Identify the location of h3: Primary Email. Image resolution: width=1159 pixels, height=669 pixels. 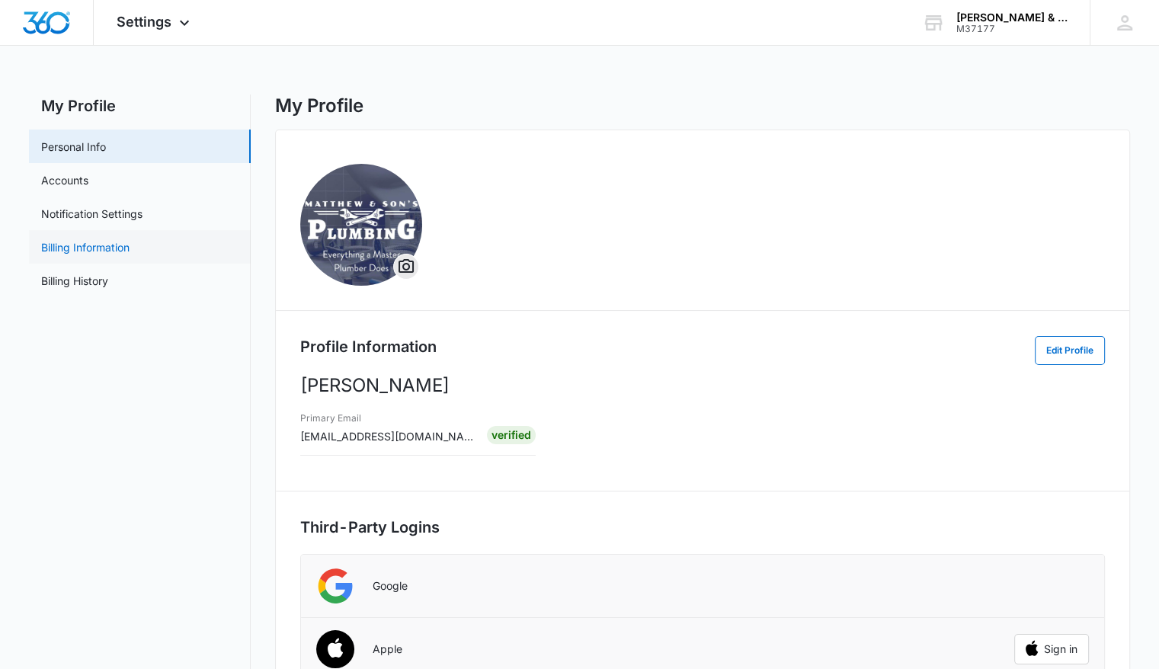
(388, 418).